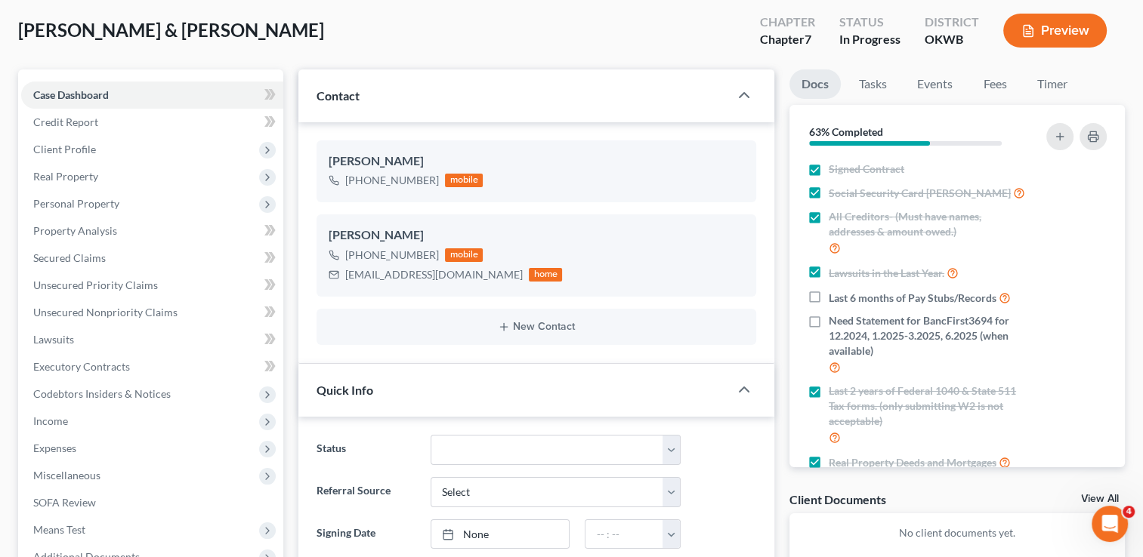 The image size is (1143, 557). Describe the element at coordinates (807, 39) in the screenshot. I see `span: 7` at that location.